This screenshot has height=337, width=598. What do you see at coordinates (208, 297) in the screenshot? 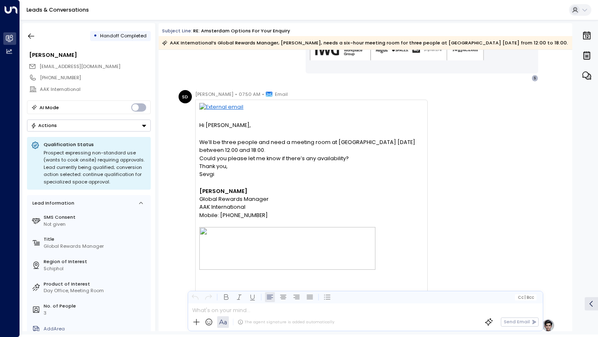
I see `button: Redo` at bounding box center [208, 297].